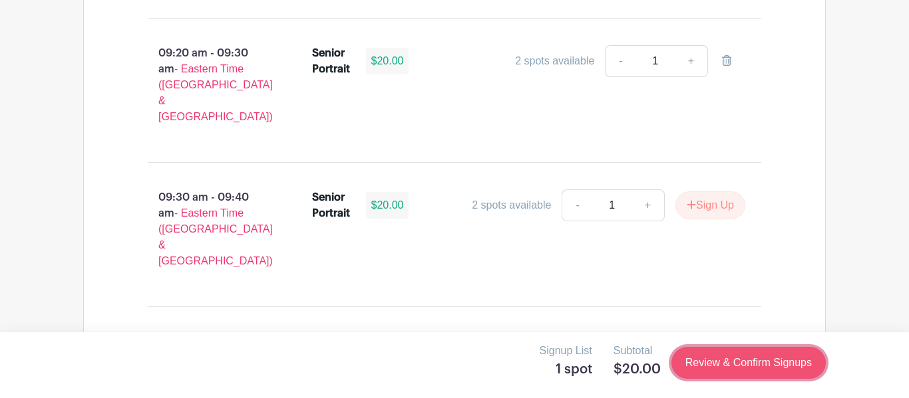 This screenshot has height=398, width=909. Describe the element at coordinates (748, 363) in the screenshot. I see `a: Review & Confirm Signups` at that location.